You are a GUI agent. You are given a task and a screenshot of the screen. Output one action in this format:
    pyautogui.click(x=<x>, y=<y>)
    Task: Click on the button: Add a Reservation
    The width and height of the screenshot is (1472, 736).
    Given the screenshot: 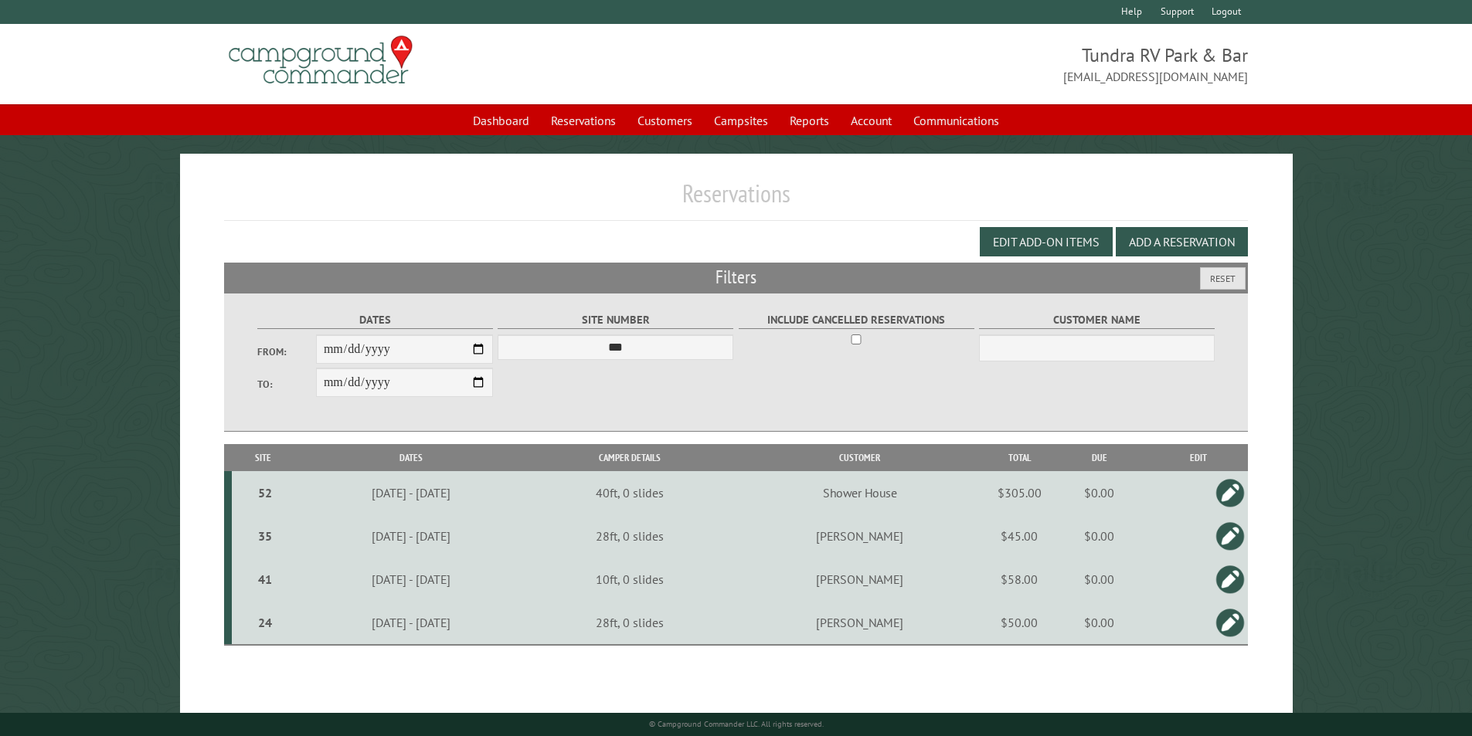 What is the action you would take?
    pyautogui.click(x=1181, y=242)
    